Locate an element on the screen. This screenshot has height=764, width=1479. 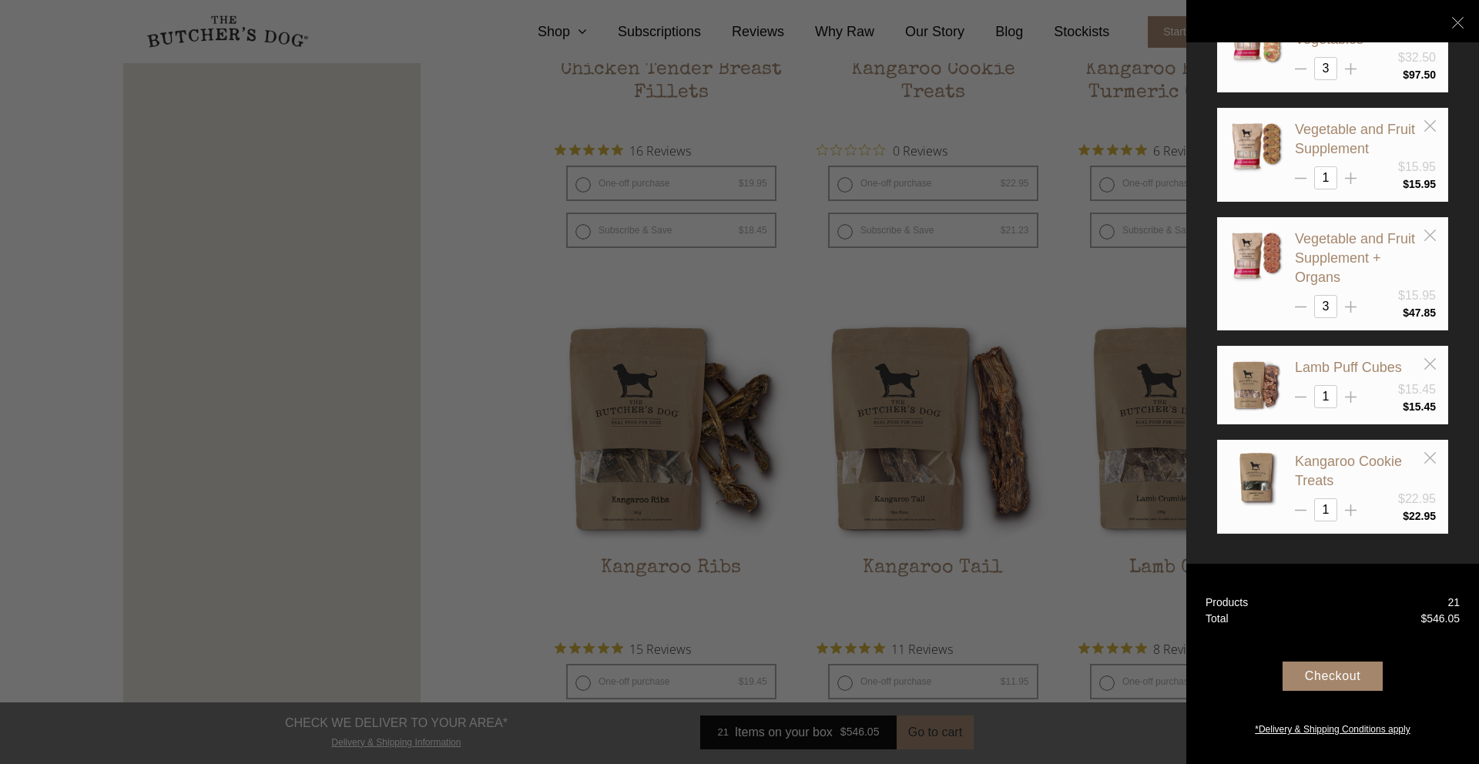
a: Kangaroo Cookie Treats is located at coordinates (1348, 471).